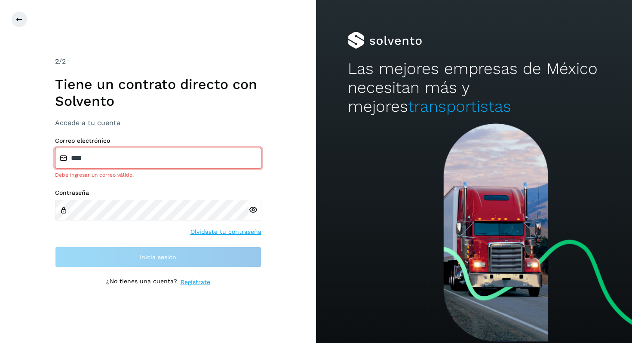  I want to click on h3: Accede a tu cuenta, so click(158, 123).